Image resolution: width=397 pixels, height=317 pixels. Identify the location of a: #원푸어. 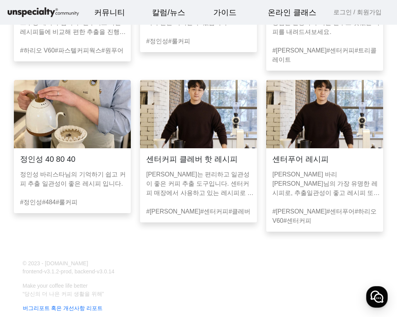
(112, 50).